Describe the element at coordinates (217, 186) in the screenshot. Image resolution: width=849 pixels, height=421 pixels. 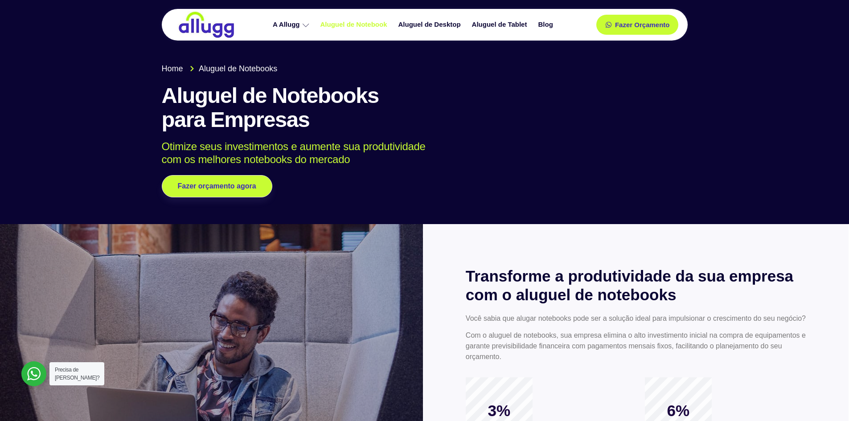
I see `span: Fazer orçamento agora` at that location.